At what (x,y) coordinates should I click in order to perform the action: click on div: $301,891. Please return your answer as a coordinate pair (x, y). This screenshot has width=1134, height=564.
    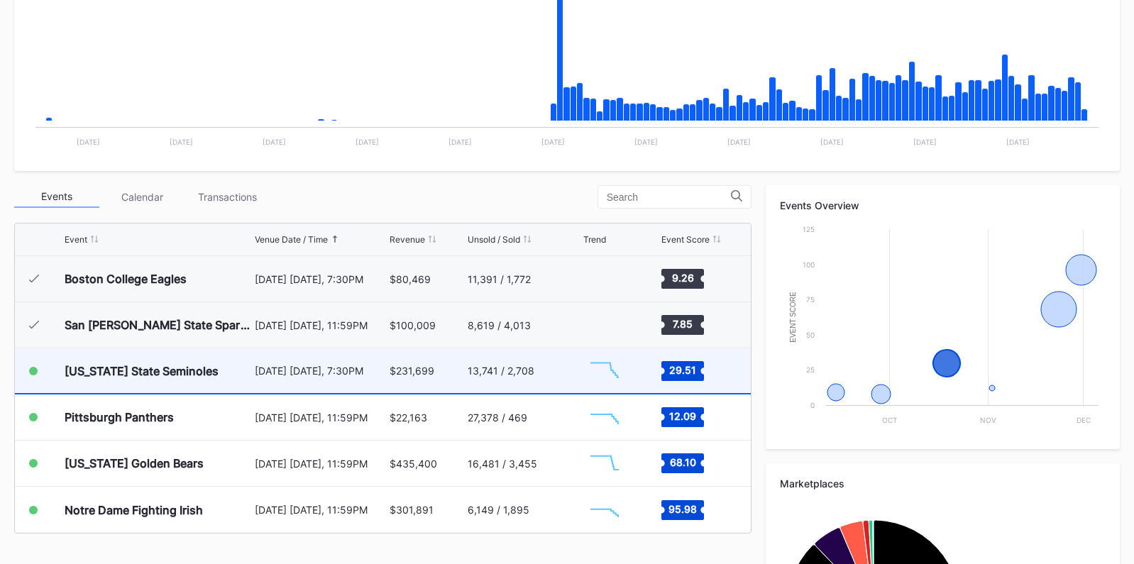
    Looking at the image, I should click on (412, 510).